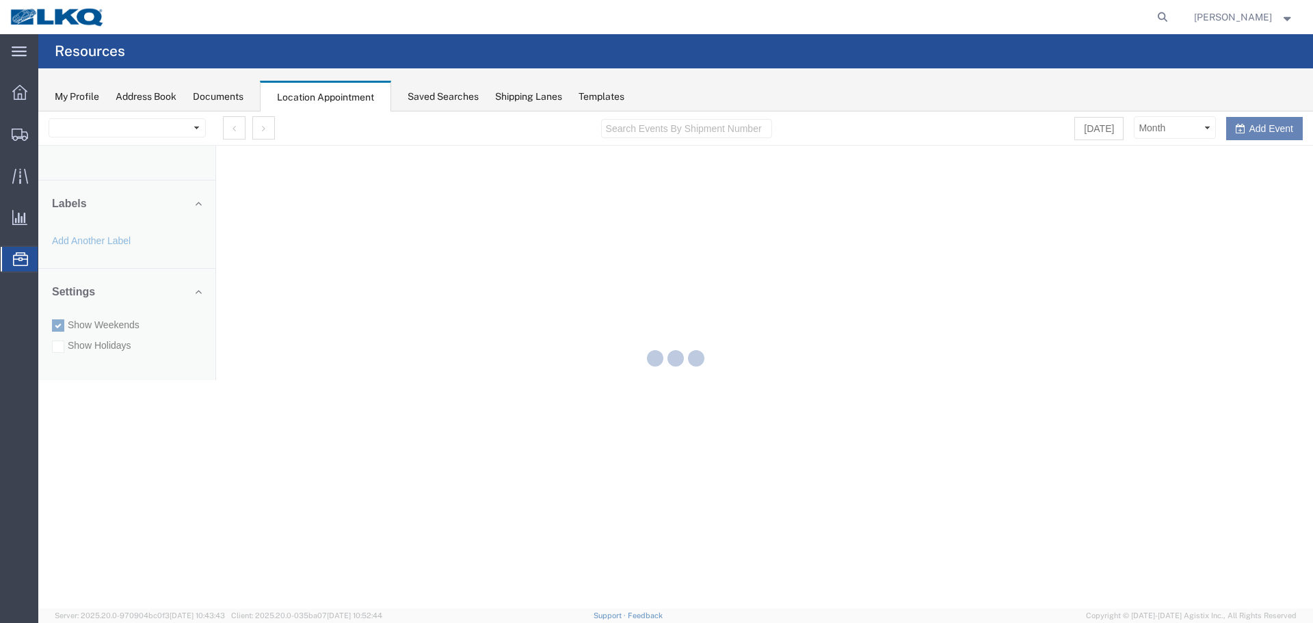  What do you see at coordinates (649, 17) in the screenshot?
I see `input: Search Events By Shipment Number` at bounding box center [649, 17].